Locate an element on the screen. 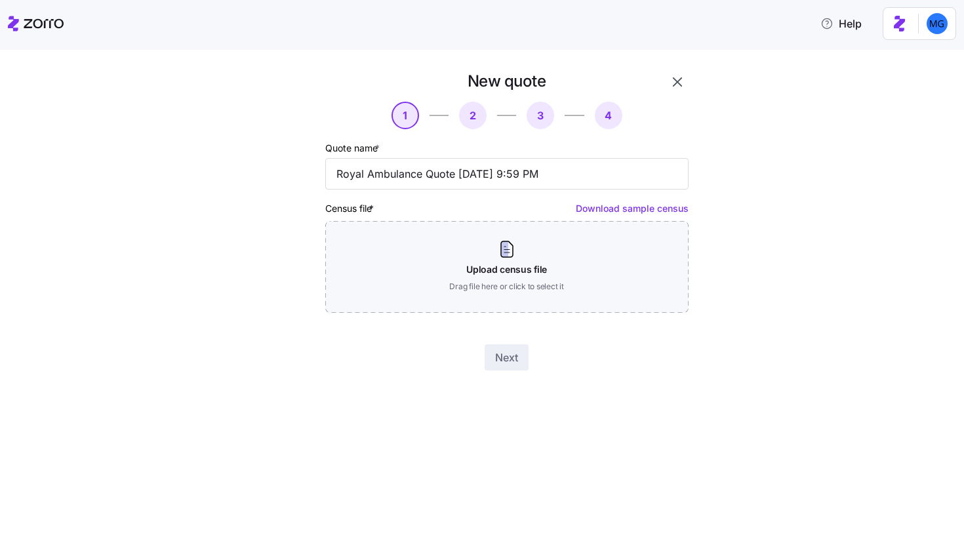 Image resolution: width=964 pixels, height=545 pixels. button: 3 is located at coordinates (540, 115).